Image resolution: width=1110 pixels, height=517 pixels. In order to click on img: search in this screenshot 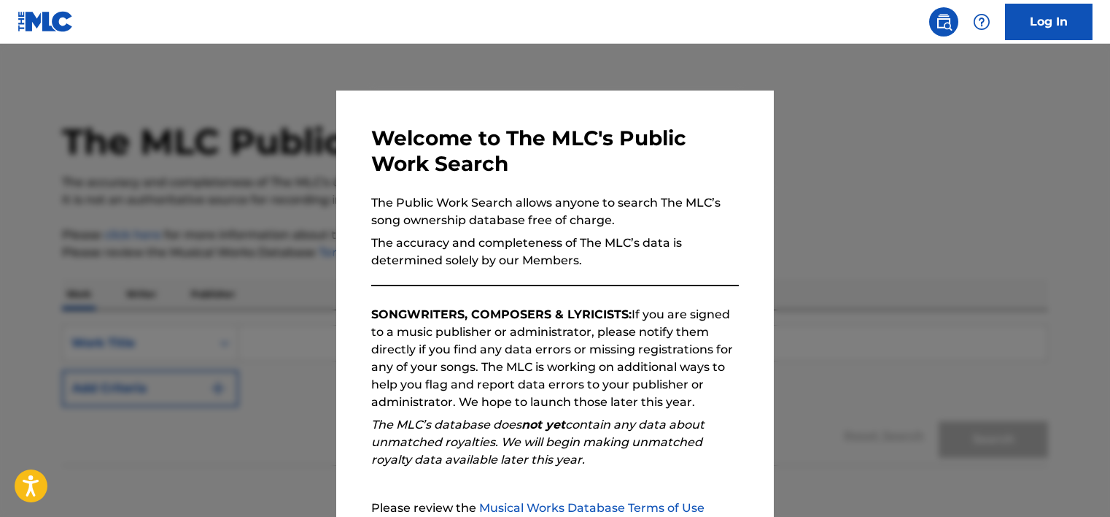, I will do `click(944, 22)`.